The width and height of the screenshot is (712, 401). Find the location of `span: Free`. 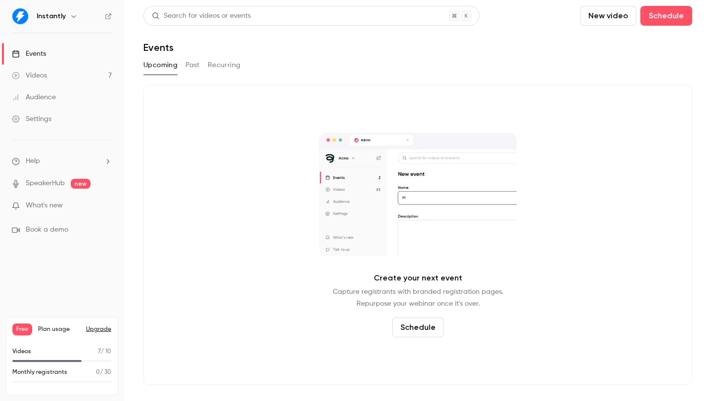

span: Free is located at coordinates (22, 330).